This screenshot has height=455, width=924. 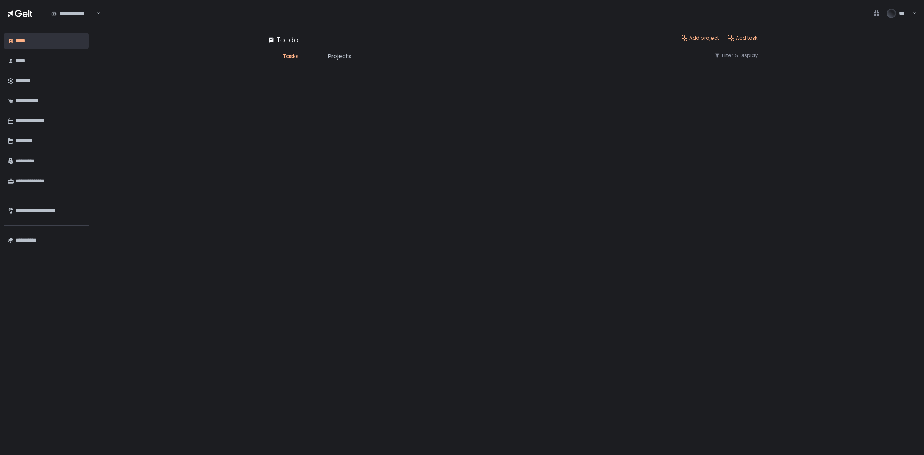 What do you see at coordinates (700, 38) in the screenshot?
I see `div: Add project` at bounding box center [700, 38].